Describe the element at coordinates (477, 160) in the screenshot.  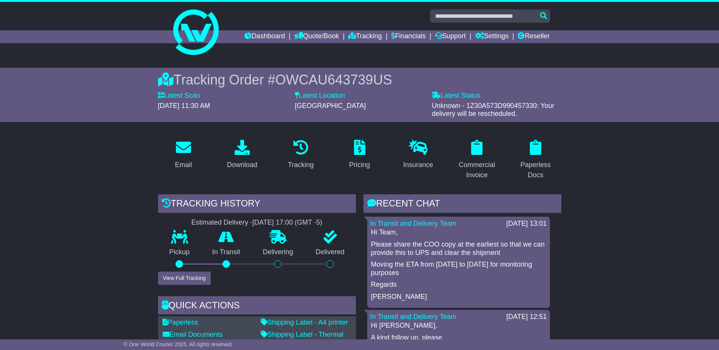
I see `a: Commercial Invoice` at that location.